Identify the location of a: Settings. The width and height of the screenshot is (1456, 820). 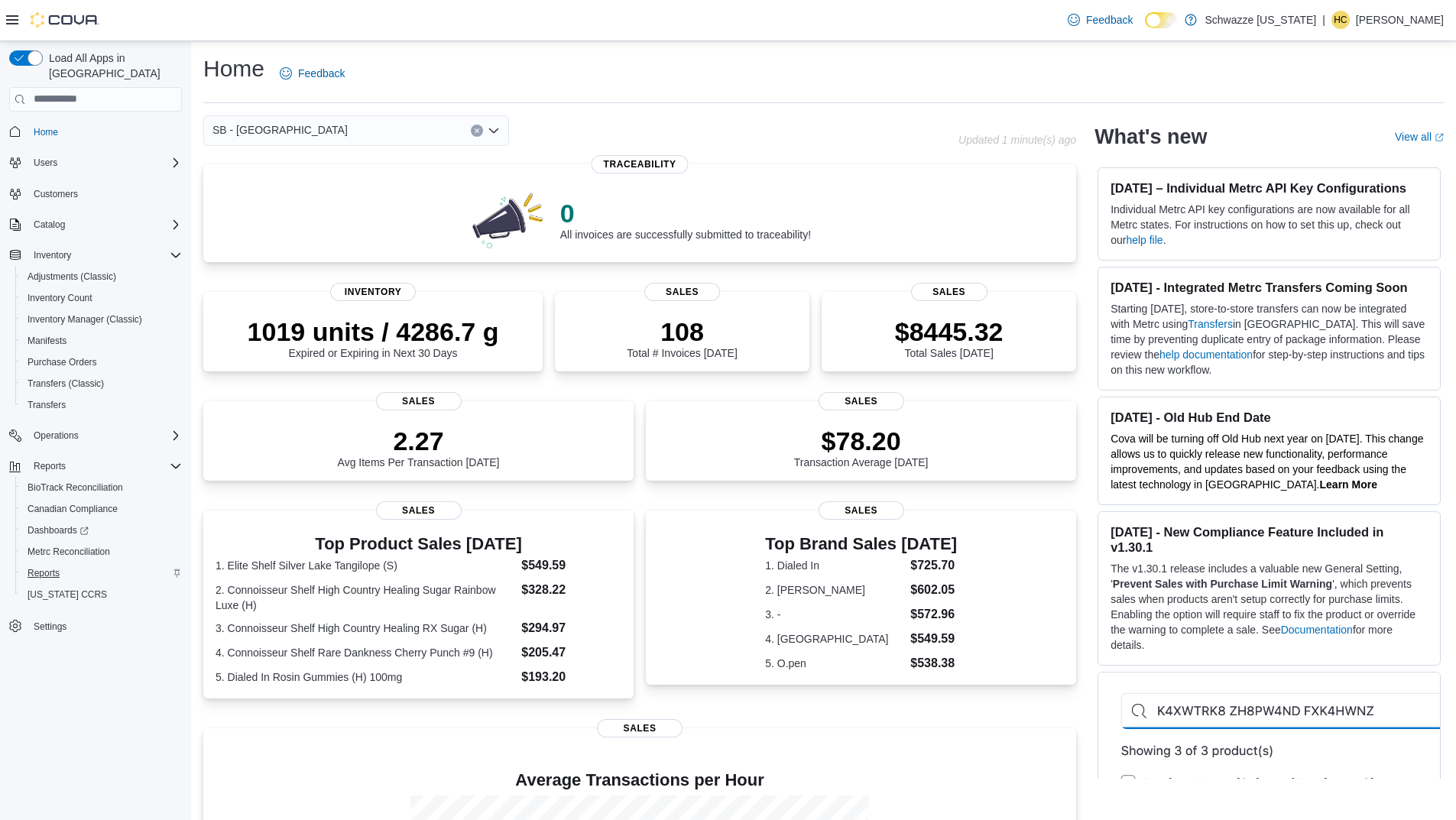
(50, 626).